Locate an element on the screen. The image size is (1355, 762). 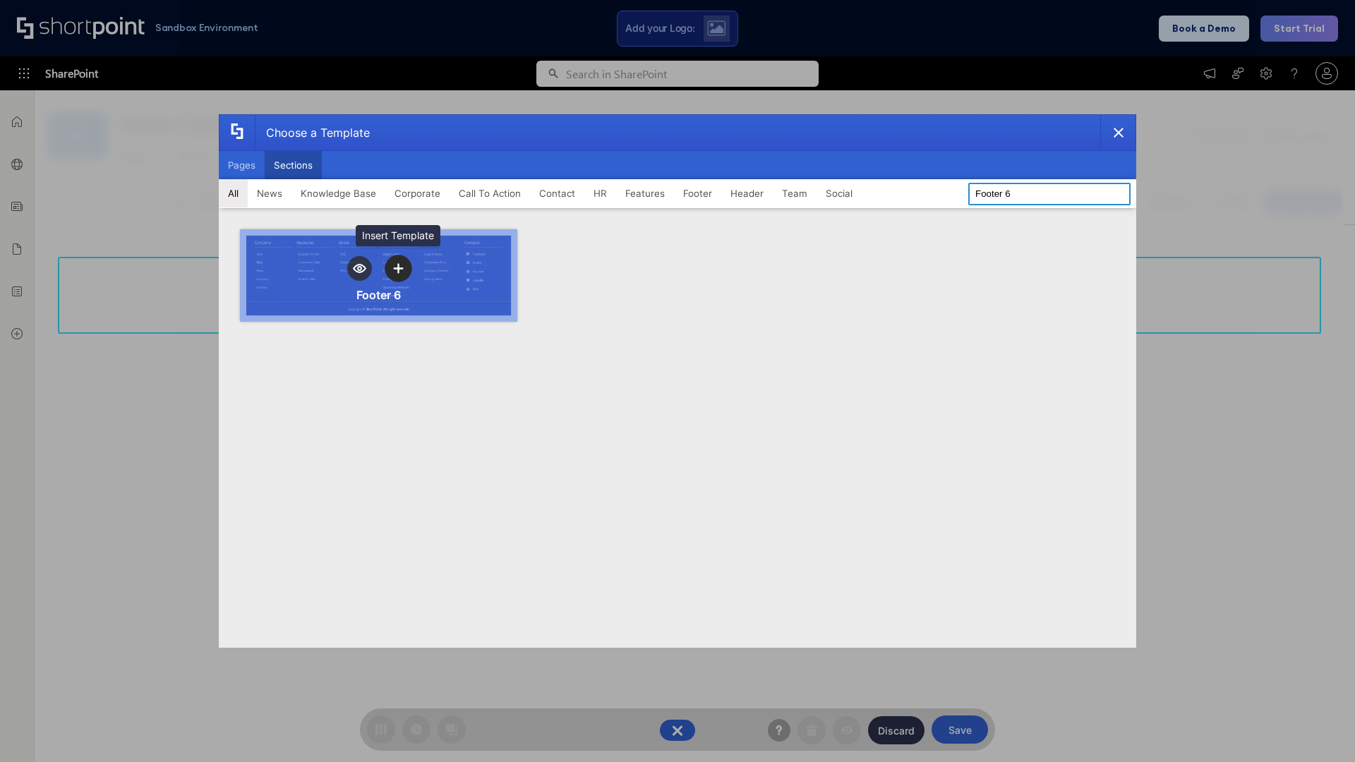
button: Footer is located at coordinates (697, 193).